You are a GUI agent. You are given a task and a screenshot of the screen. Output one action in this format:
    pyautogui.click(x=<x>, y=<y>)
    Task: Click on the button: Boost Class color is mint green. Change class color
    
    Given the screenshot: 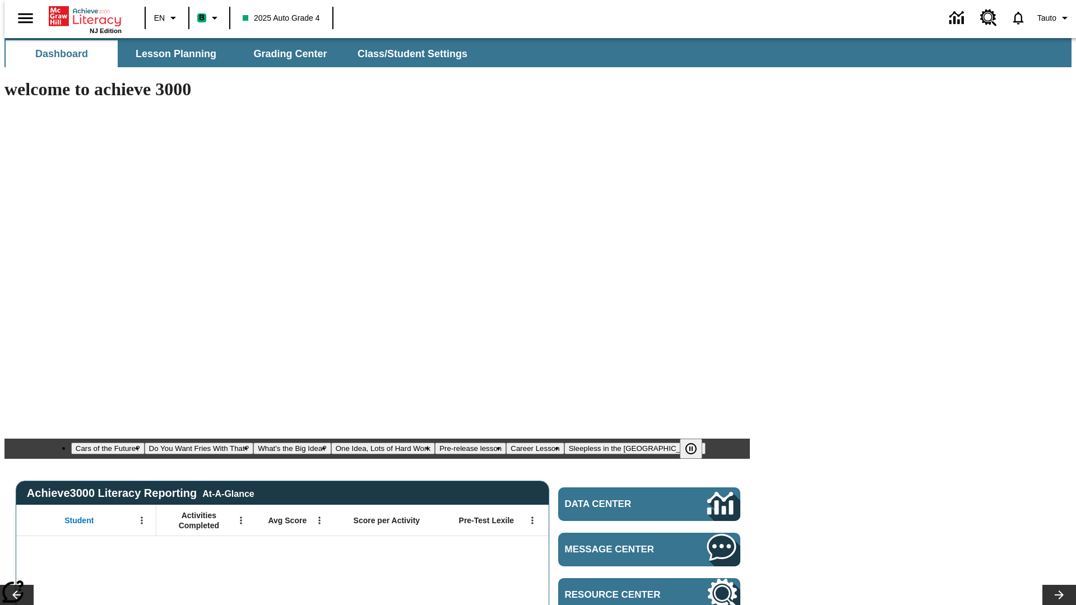 What is the action you would take?
    pyautogui.click(x=209, y=18)
    